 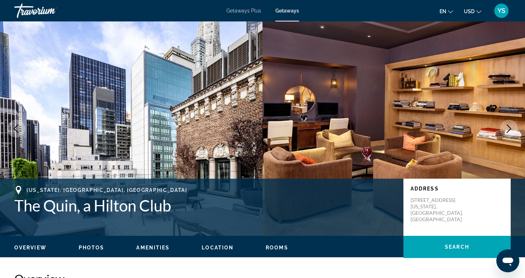 What do you see at coordinates (30, 248) in the screenshot?
I see `span: Overview` at bounding box center [30, 248].